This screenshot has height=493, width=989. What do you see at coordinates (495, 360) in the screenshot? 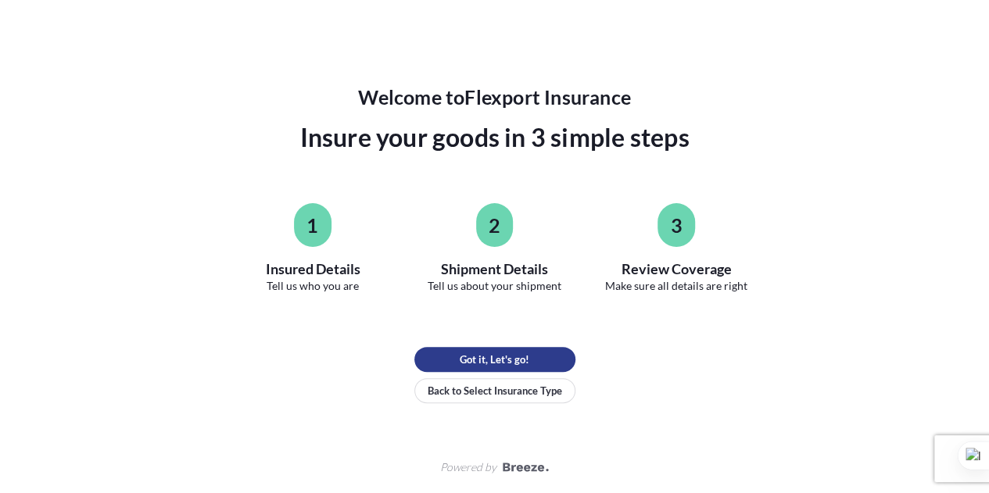
I see `button: Got it, Let's go!` at bounding box center [495, 360].